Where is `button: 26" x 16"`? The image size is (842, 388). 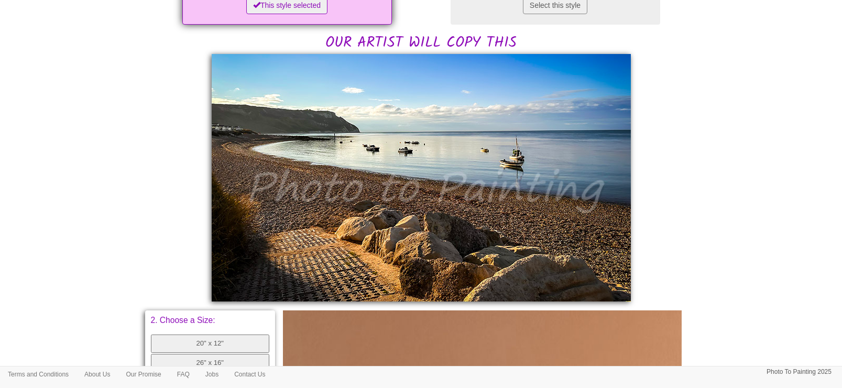 button: 26" x 16" is located at coordinates (210, 363).